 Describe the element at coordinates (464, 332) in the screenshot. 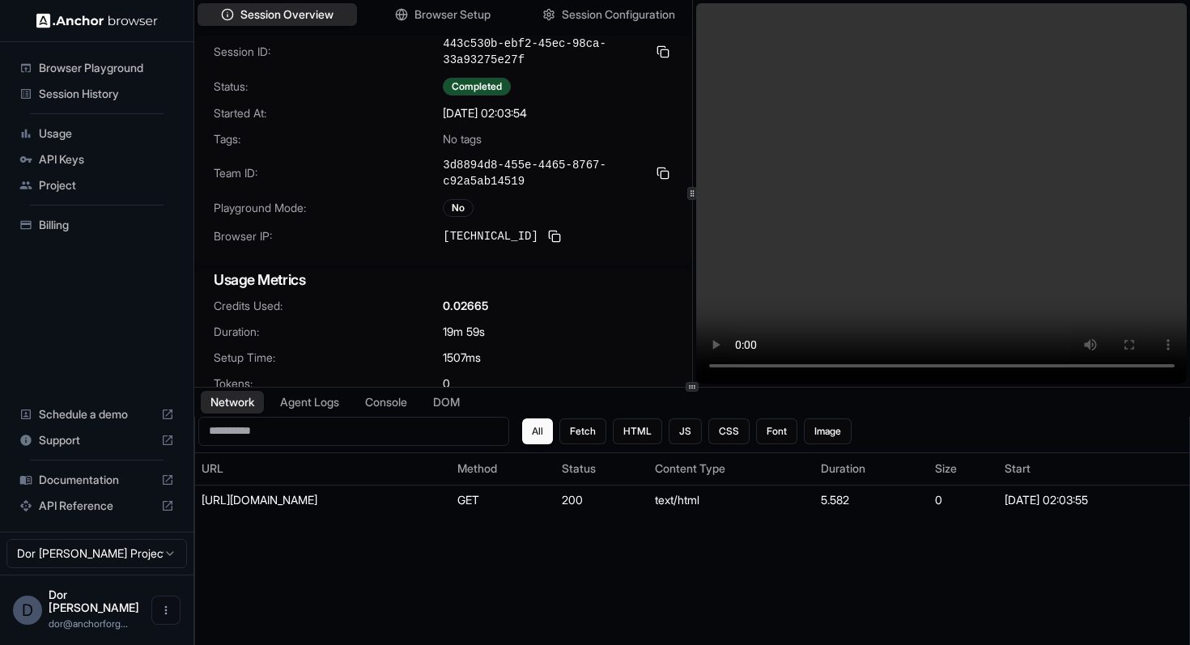

I see `span: 19m 59s` at that location.